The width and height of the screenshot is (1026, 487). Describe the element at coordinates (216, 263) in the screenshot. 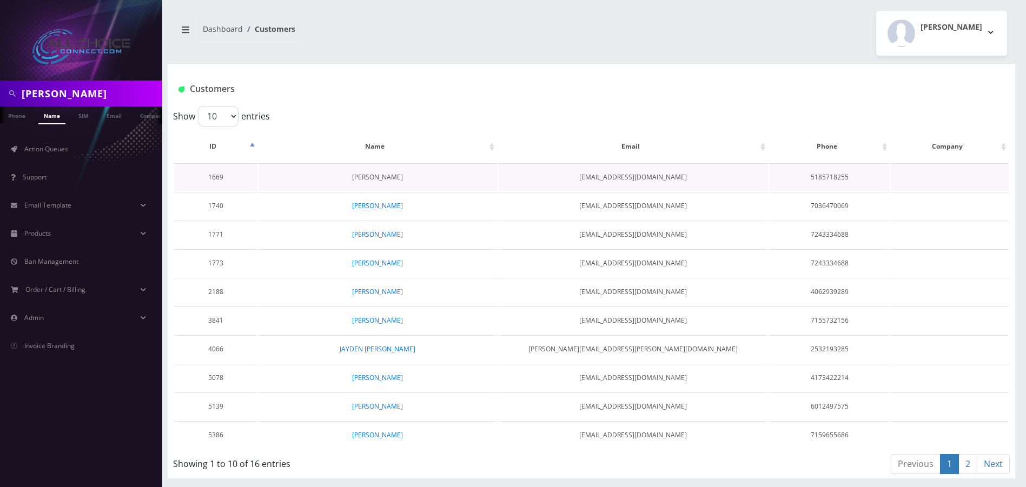

I see `td: 1773` at that location.